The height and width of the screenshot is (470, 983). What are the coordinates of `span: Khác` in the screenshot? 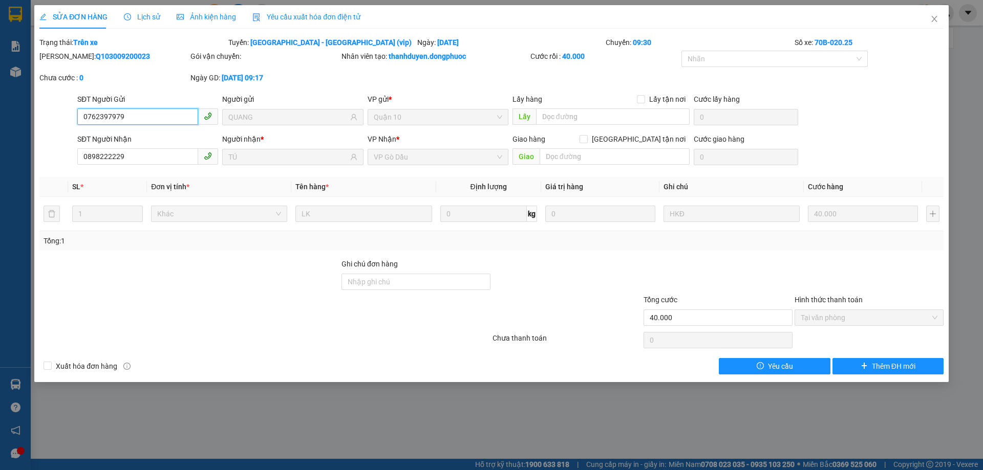 It's located at (219, 214).